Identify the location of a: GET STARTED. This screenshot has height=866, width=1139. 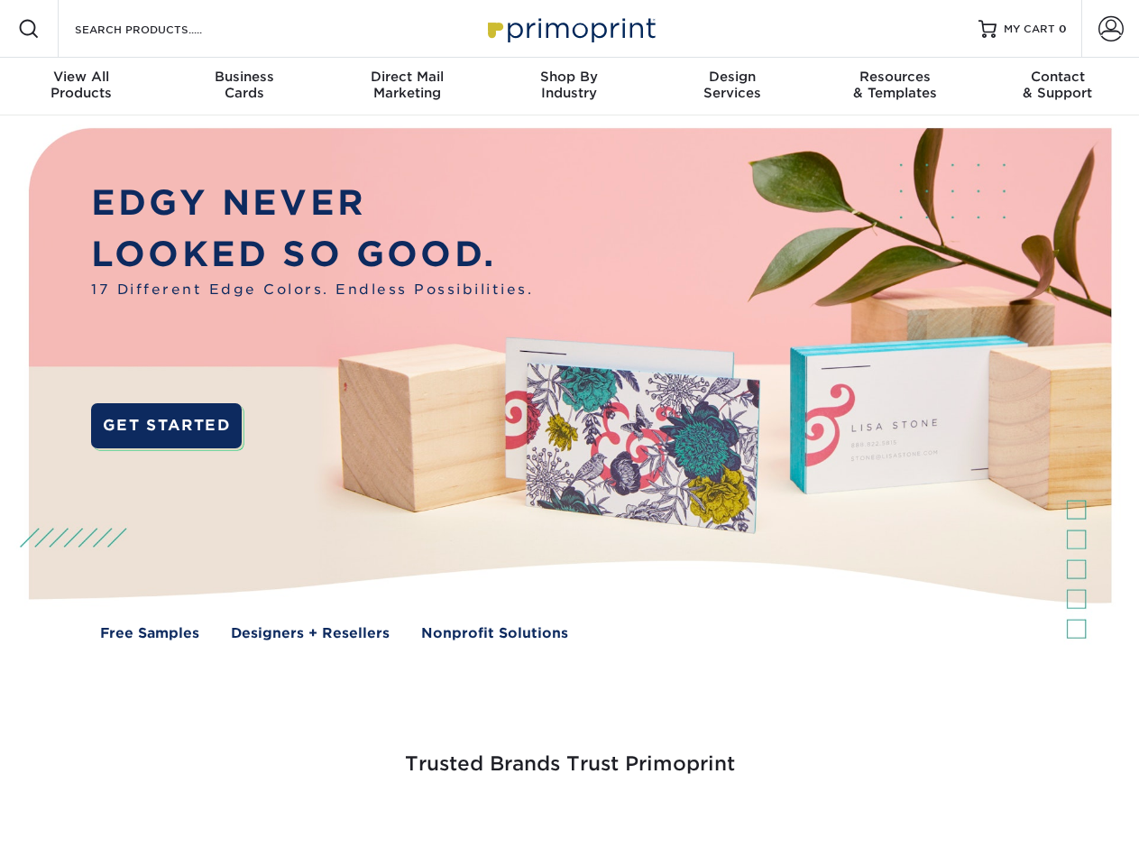
(166, 426).